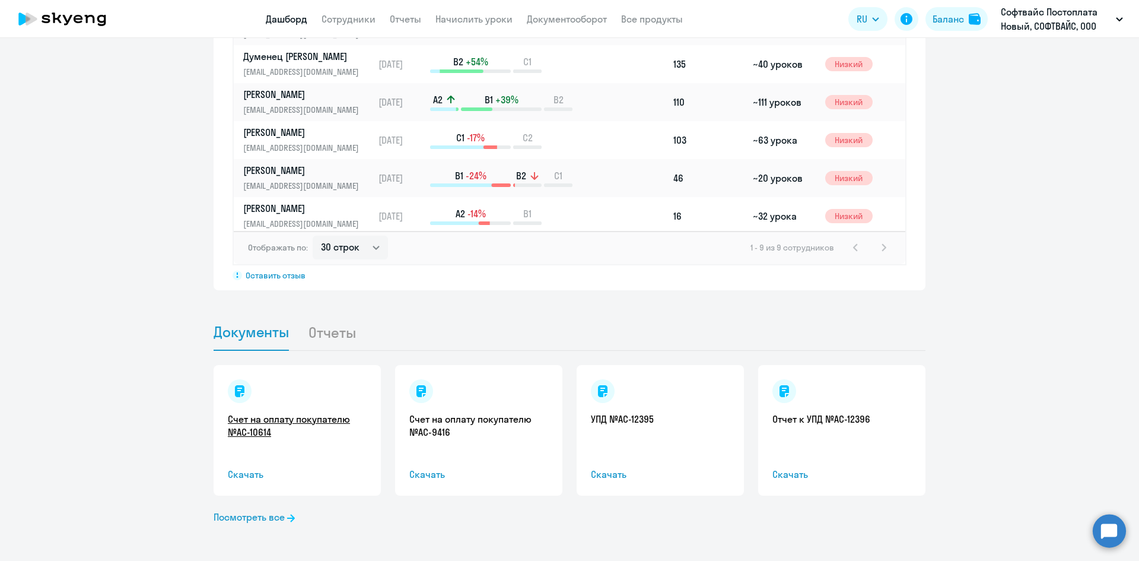  What do you see at coordinates (652, 19) in the screenshot?
I see `a: Все продукты` at bounding box center [652, 19].